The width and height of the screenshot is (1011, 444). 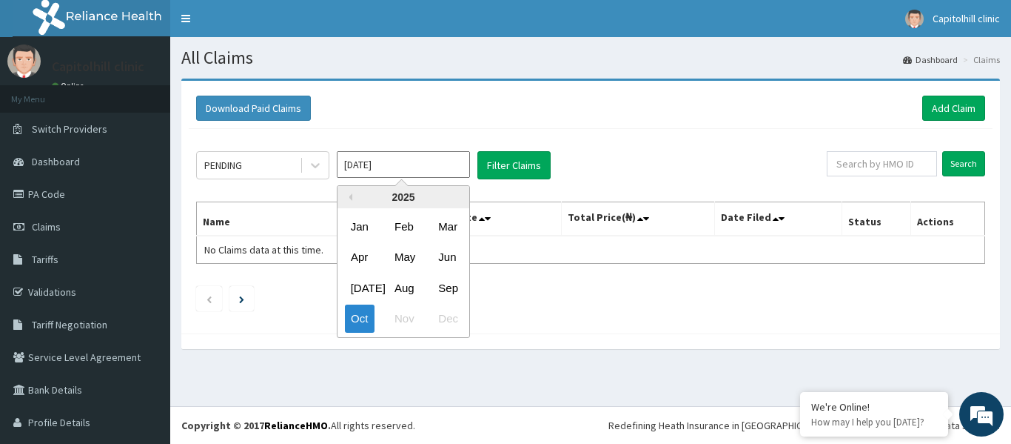 What do you see at coordinates (349, 197) in the screenshot?
I see `button: Previous Year` at bounding box center [349, 197].